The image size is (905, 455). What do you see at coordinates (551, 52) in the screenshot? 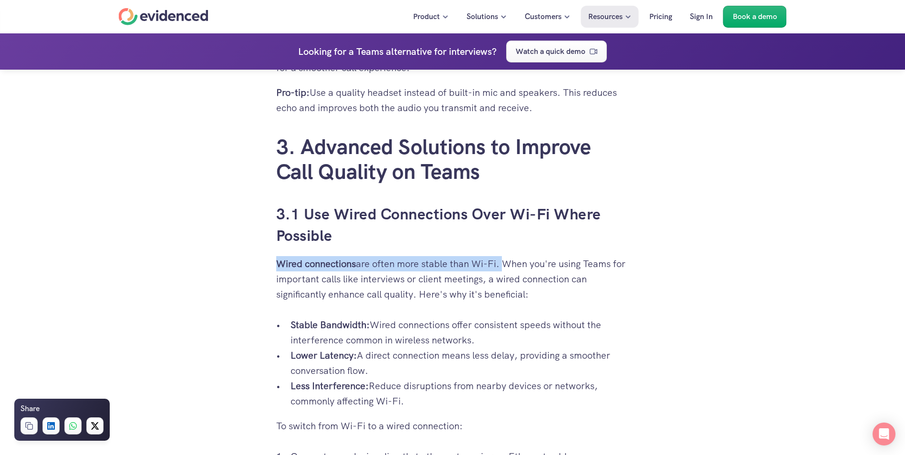
I see `p: Watch a quick demo` at bounding box center [551, 52].